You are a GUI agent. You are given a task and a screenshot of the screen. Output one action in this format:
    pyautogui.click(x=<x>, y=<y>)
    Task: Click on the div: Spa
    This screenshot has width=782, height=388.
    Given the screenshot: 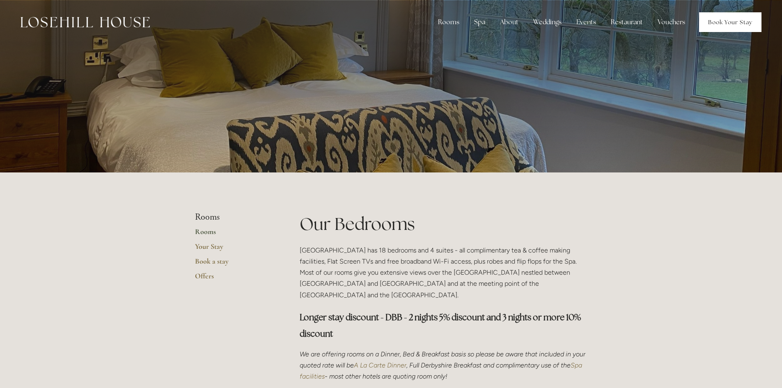 What is the action you would take?
    pyautogui.click(x=479, y=22)
    